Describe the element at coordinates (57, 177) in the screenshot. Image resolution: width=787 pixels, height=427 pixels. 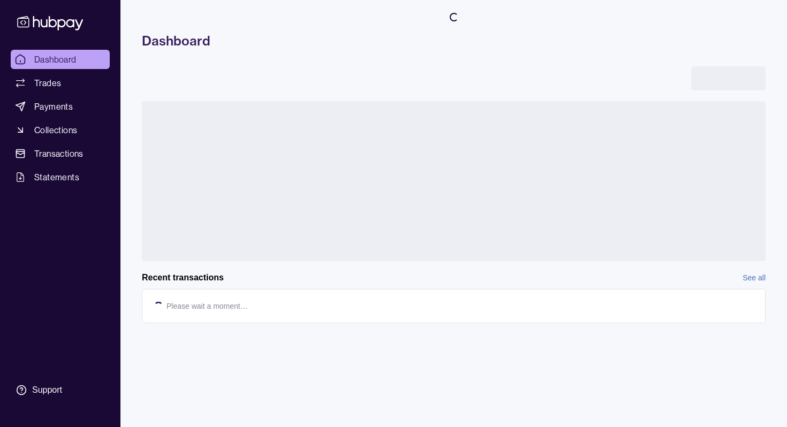
I see `span: Statements` at that location.